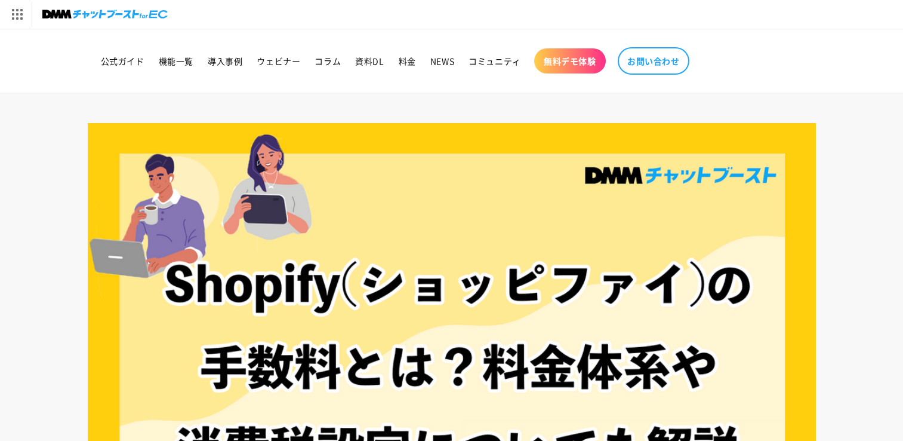 The height and width of the screenshot is (441, 903). I want to click on span: 料金, so click(407, 61).